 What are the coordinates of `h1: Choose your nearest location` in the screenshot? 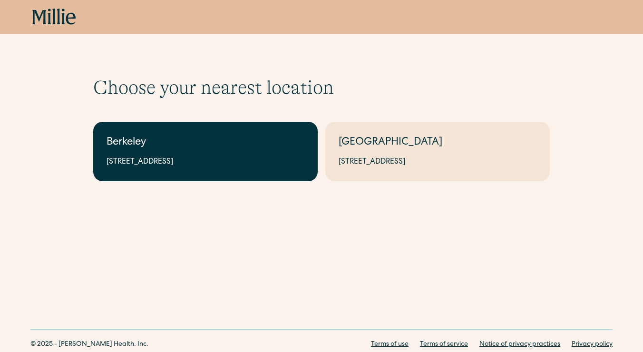 It's located at (321, 87).